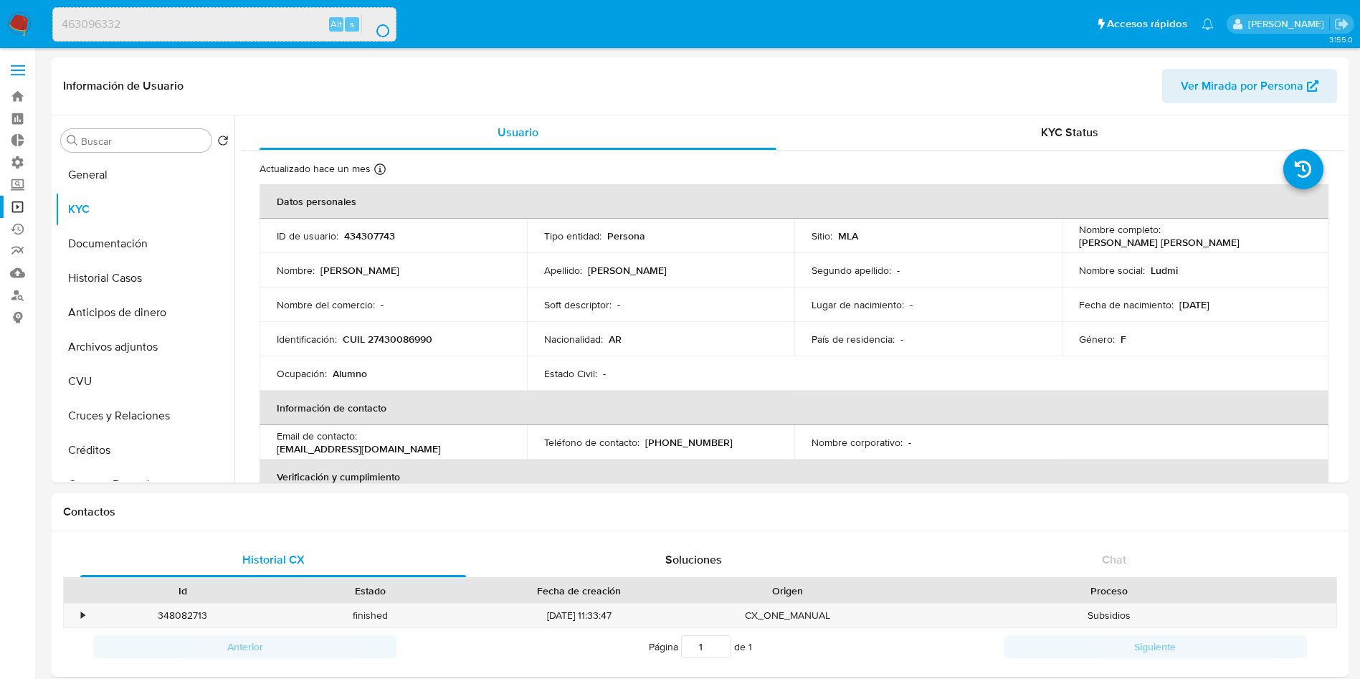 The width and height of the screenshot is (1360, 679). Describe the element at coordinates (244, 647) in the screenshot. I see `button: Anterior` at that location.